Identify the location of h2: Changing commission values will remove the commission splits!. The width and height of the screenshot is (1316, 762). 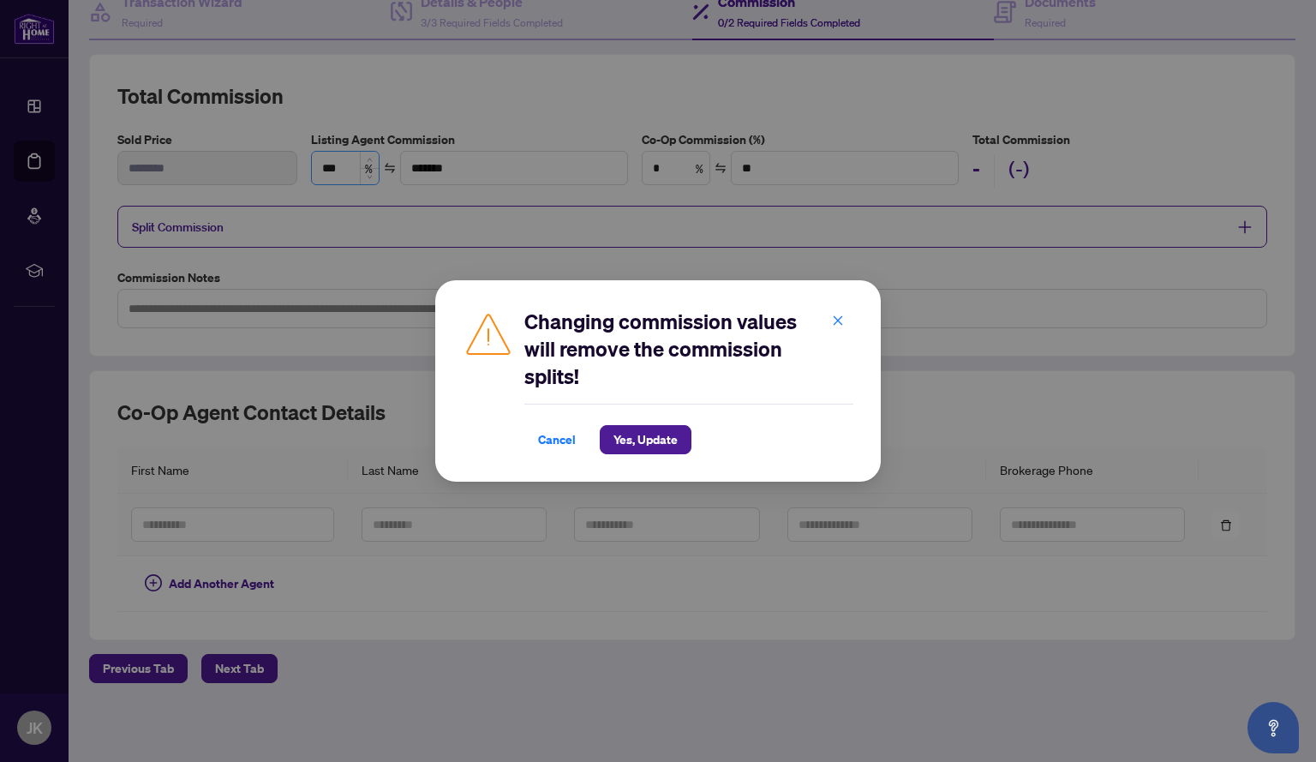
(689, 349).